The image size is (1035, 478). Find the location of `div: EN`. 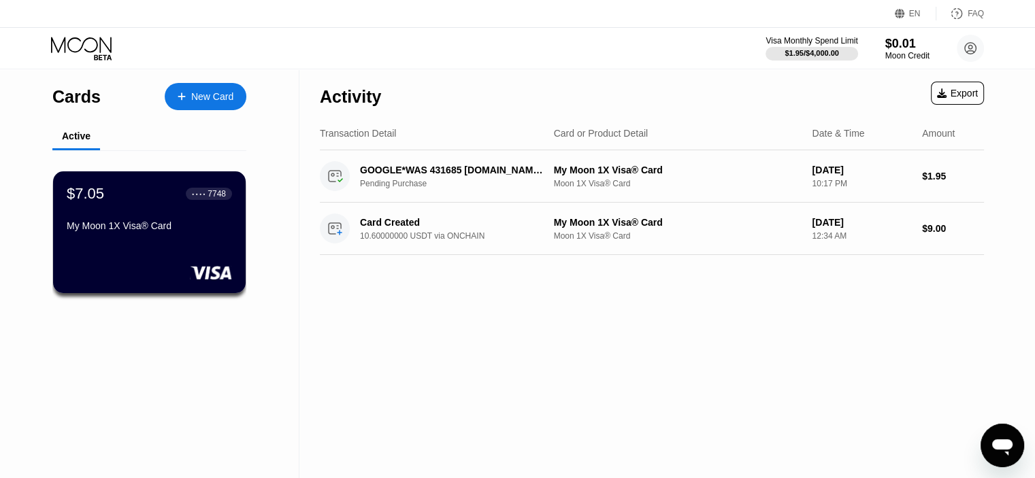

div: EN is located at coordinates (915, 14).